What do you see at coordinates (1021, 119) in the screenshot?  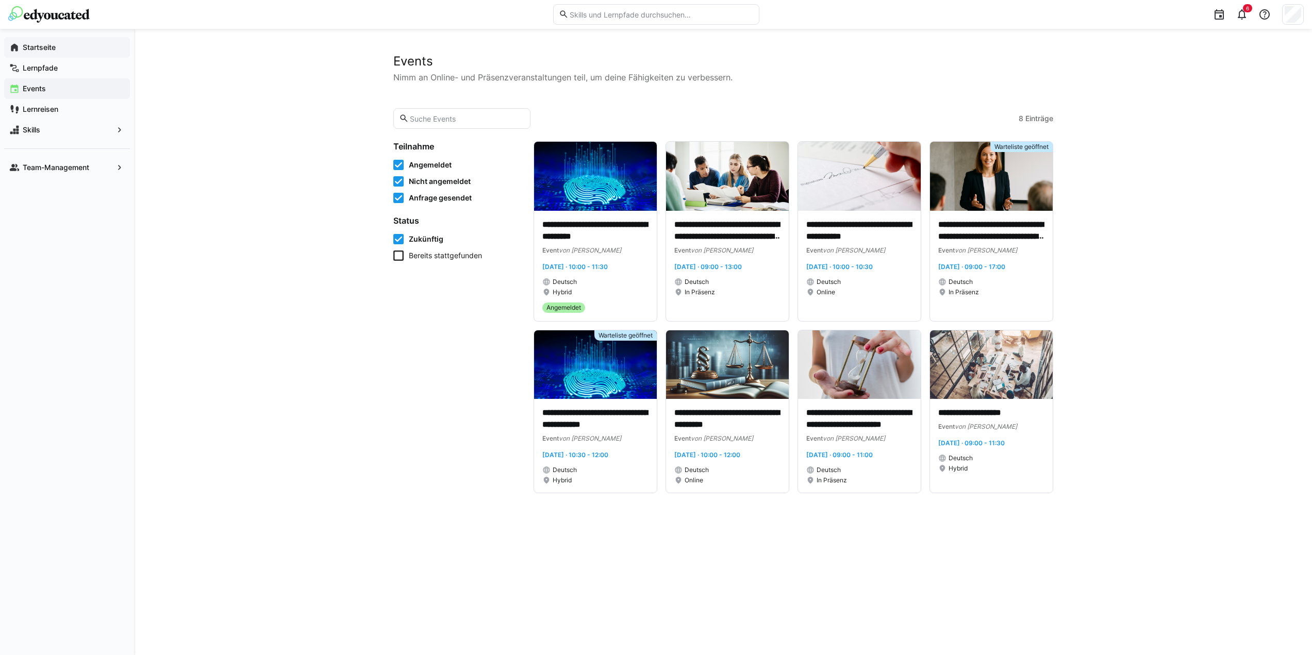 I see `span: 8` at bounding box center [1021, 119].